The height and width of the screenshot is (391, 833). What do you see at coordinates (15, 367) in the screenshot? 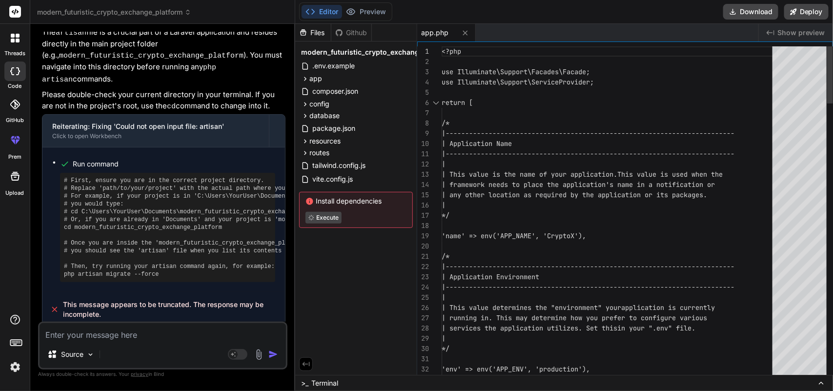
I see `img: settings` at bounding box center [15, 367].